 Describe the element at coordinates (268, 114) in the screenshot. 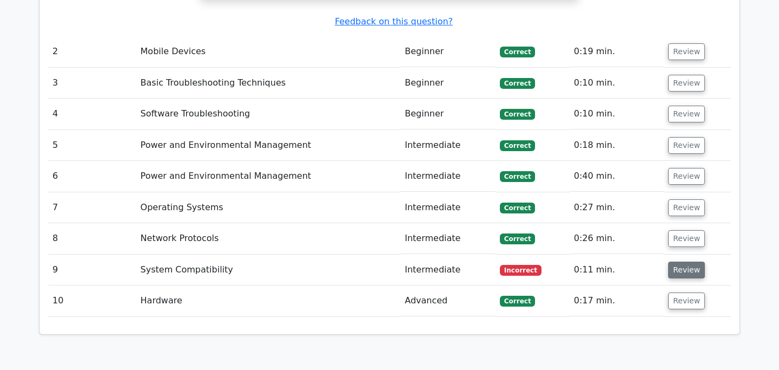

I see `td: Software Troubleshooting` at that location.